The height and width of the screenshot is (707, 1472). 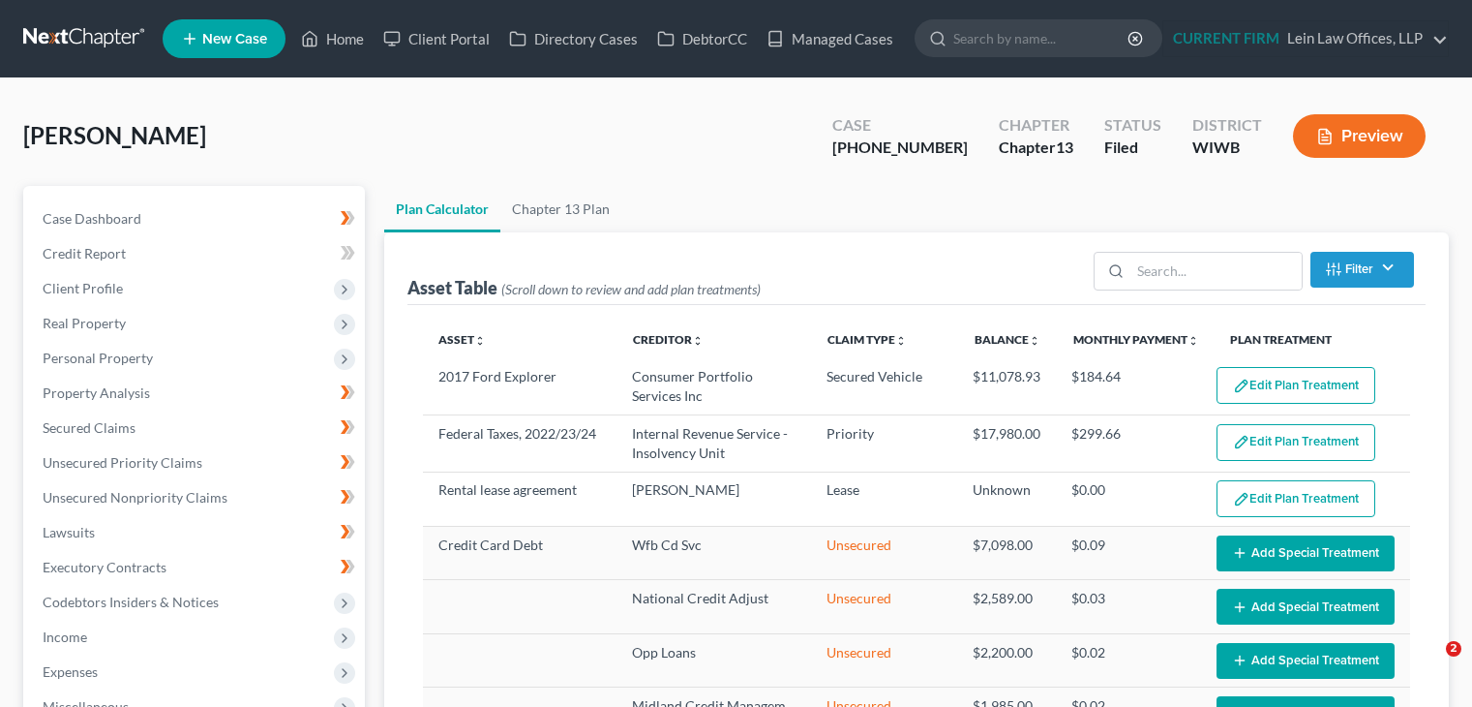 I want to click on a: Home, so click(x=332, y=39).